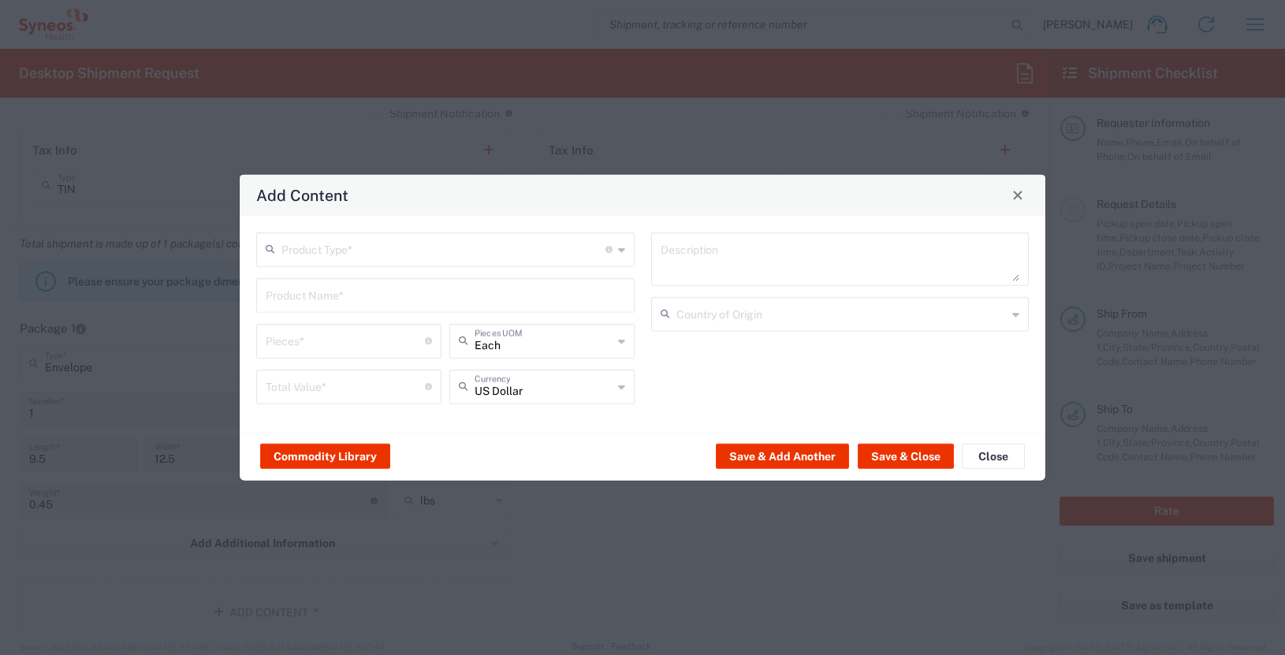  I want to click on h4: Add Content, so click(302, 195).